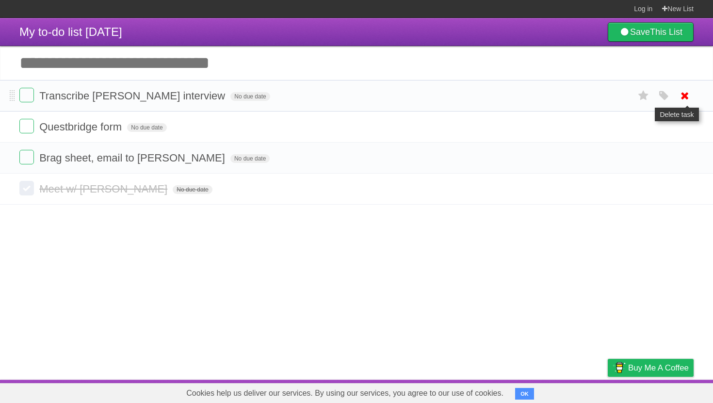 The image size is (713, 403). What do you see at coordinates (658, 368) in the screenshot?
I see `span: Buy me a coffee` at bounding box center [658, 368].